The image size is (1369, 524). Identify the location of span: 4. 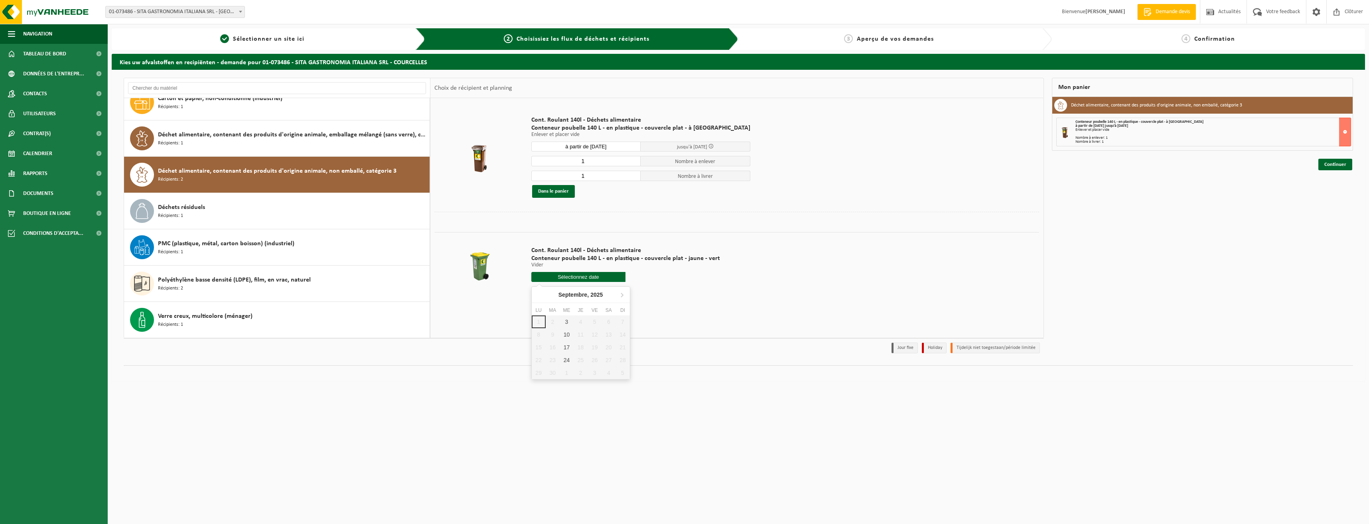
(1186, 39).